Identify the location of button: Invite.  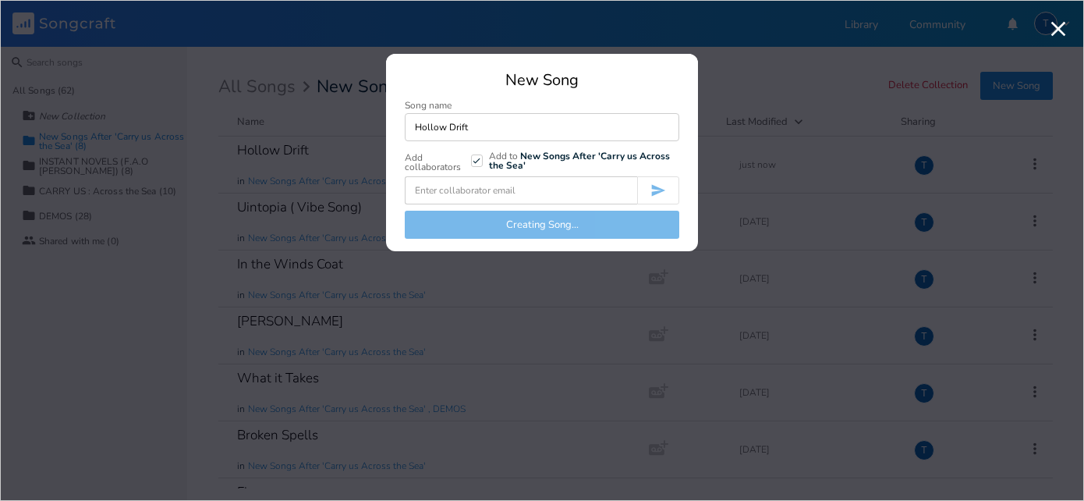
(658, 190).